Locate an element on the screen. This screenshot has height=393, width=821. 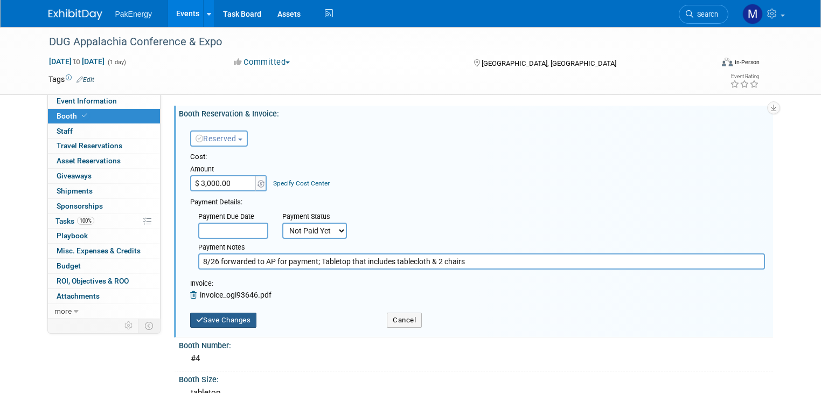
button: Reserved is located at coordinates (219, 138).